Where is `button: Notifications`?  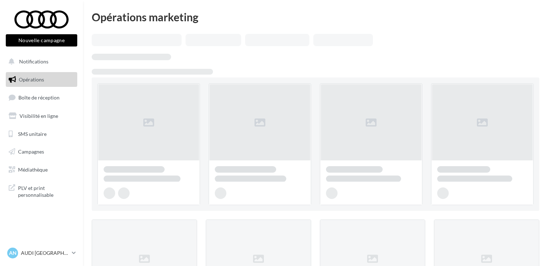
button: Notifications is located at coordinates (40, 62).